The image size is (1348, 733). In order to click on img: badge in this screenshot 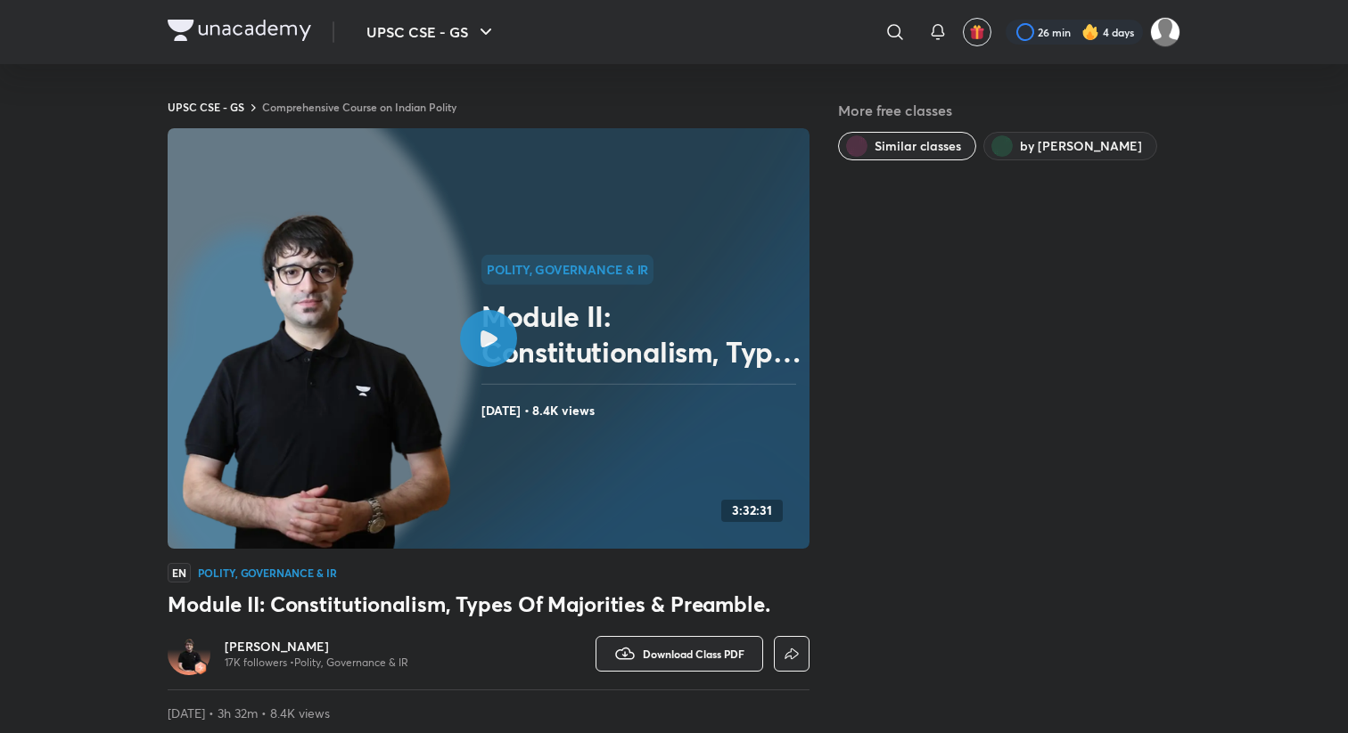, I will do `click(201, 668)`.